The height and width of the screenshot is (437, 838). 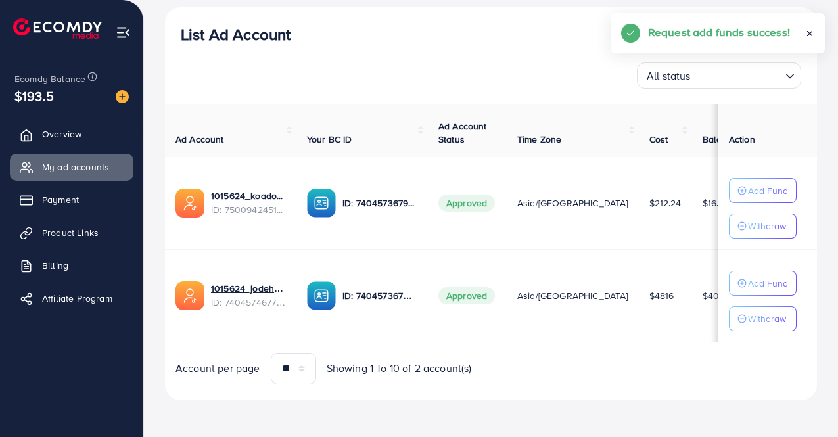 I want to click on h3: List Ad Account, so click(x=235, y=34).